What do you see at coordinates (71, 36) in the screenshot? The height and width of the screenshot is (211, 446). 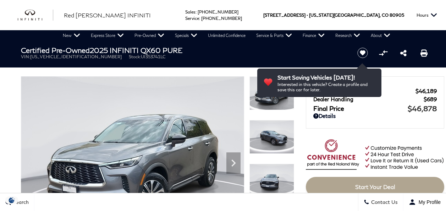 I see `a: New` at bounding box center [71, 36].